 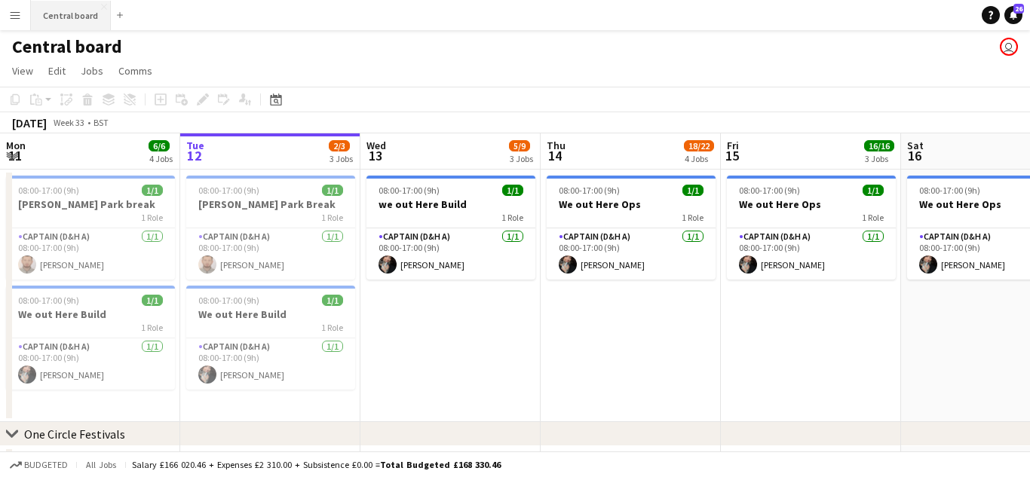 I want to click on span: Wed, so click(x=376, y=146).